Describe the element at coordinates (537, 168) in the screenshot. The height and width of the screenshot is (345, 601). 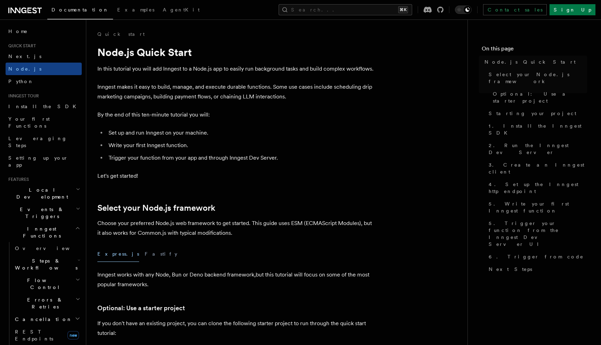
I see `a: 3. Create an Inngest client` at that location.